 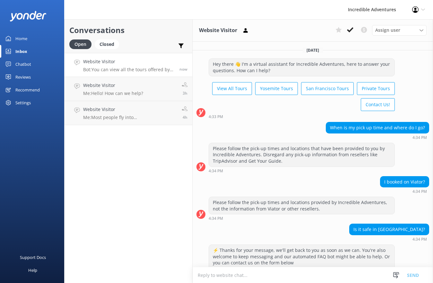 I want to click on div: Hey there 👋 I'm a virtual assistant for Incredible Adventures, here to answer your questions. How..., so click(x=302, y=67).